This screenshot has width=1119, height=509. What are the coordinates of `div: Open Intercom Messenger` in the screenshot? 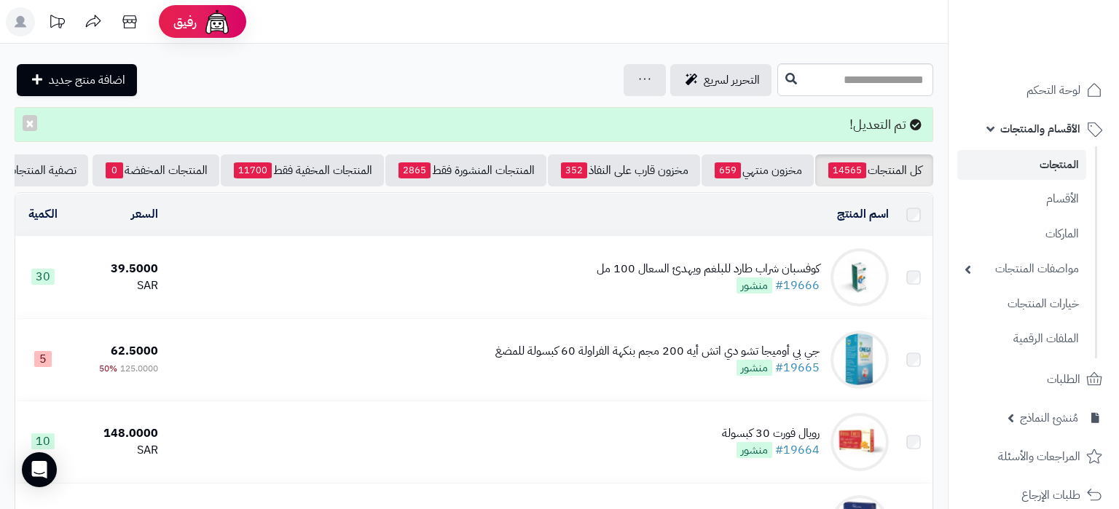 It's located at (39, 470).